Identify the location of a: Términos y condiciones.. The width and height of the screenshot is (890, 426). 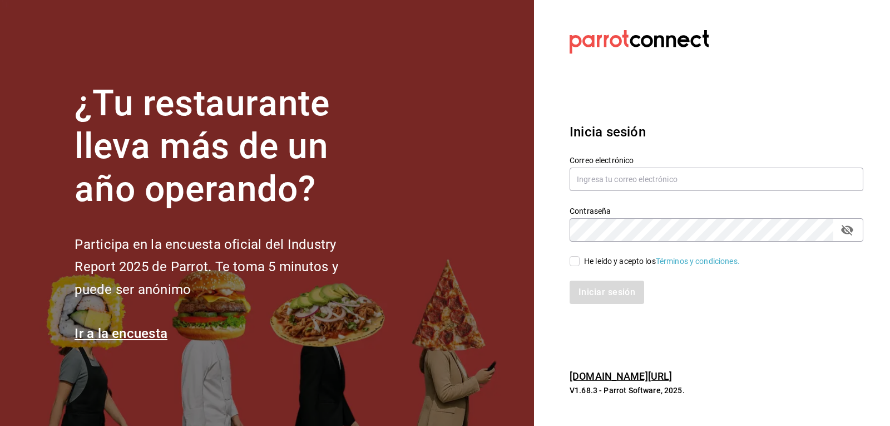
(698, 261).